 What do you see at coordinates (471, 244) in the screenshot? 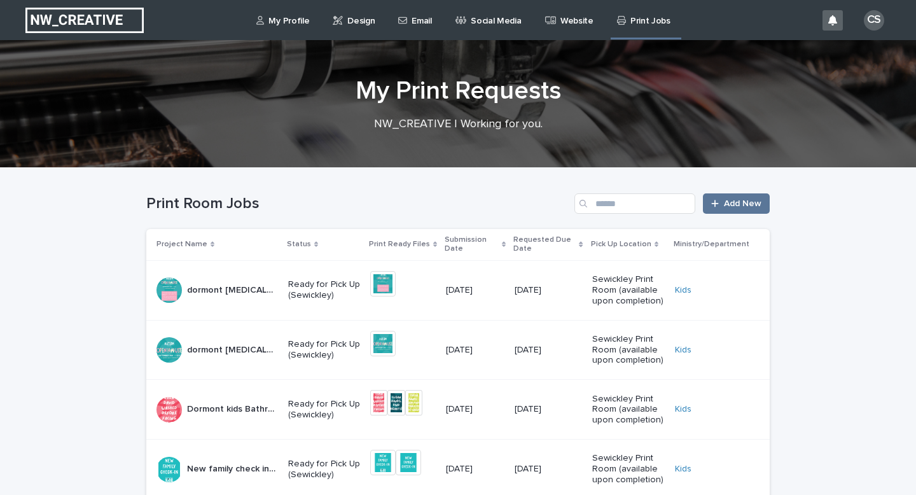
I see `p: Submission Date` at bounding box center [471, 244].